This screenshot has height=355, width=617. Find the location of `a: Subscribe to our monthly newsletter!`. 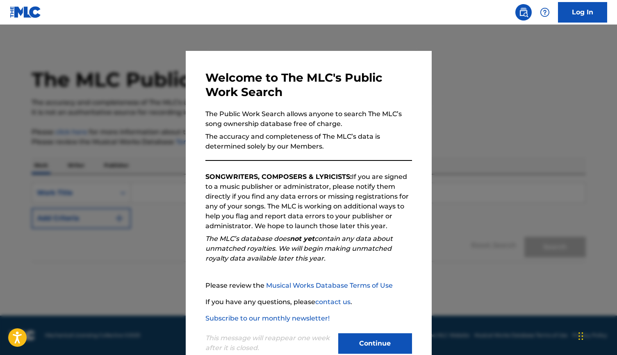

a: Subscribe to our monthly newsletter! is located at coordinates (267, 318).